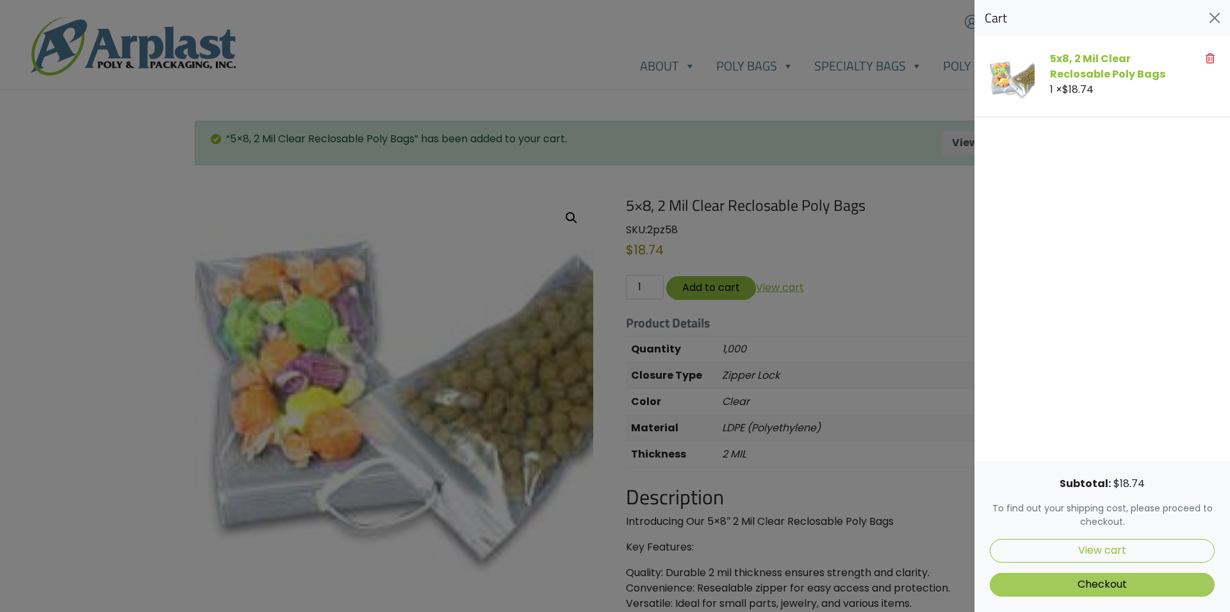 Image resolution: width=1230 pixels, height=612 pixels. I want to click on a: View cart, so click(1102, 550).